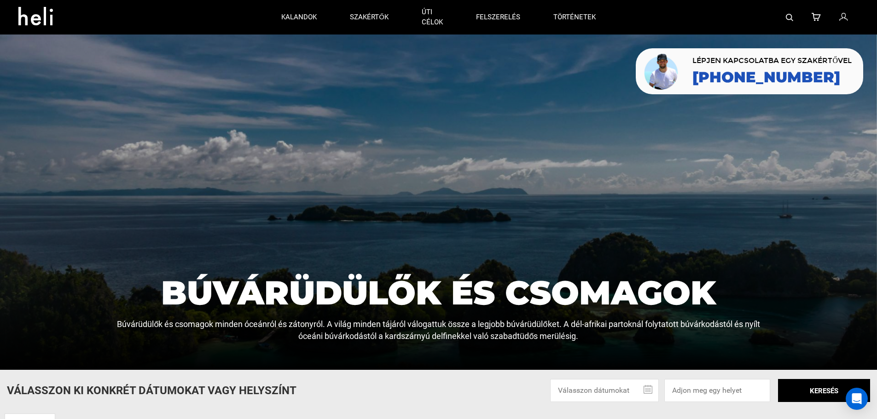  Describe the element at coordinates (790, 17) in the screenshot. I see `img: search-bar-icon.svg` at that location.